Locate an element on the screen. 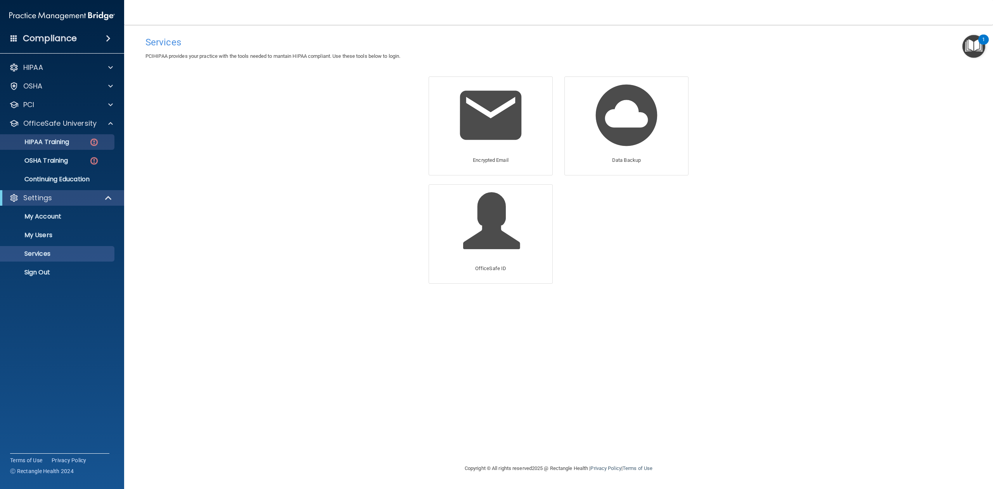 This screenshot has width=993, height=489. p: HIPAA Training is located at coordinates (37, 142).